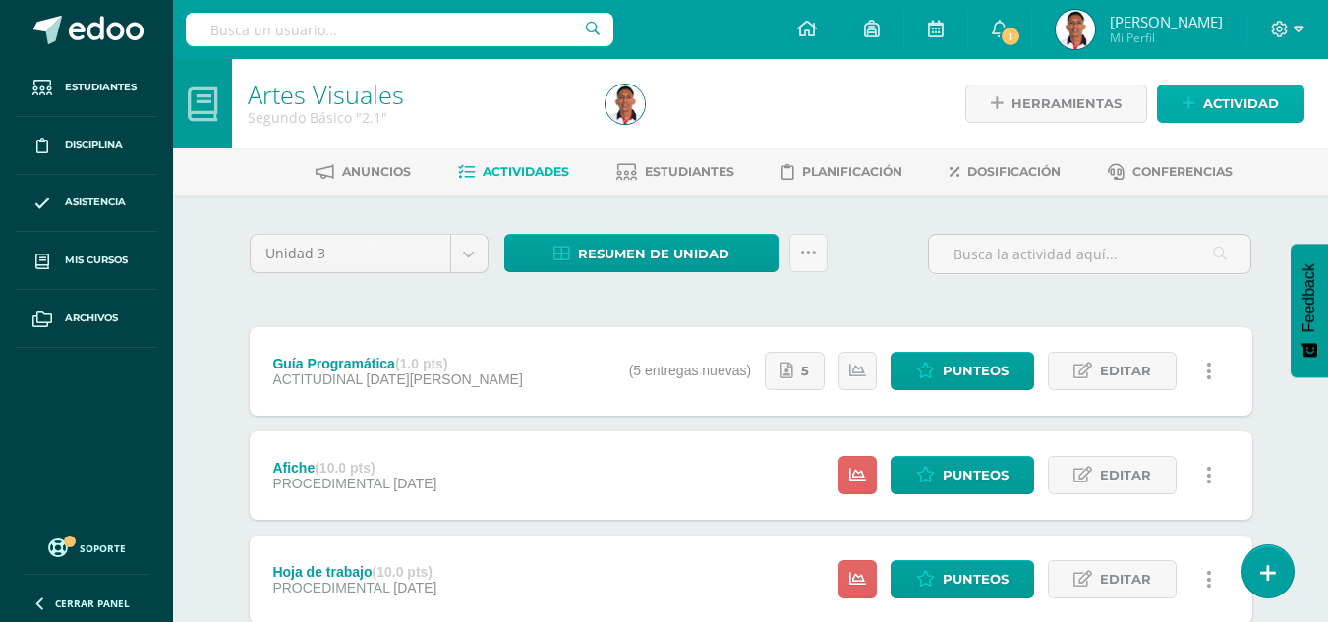  Describe the element at coordinates (1089, 254) in the screenshot. I see `input: Busca la actividad aquí...` at that location.